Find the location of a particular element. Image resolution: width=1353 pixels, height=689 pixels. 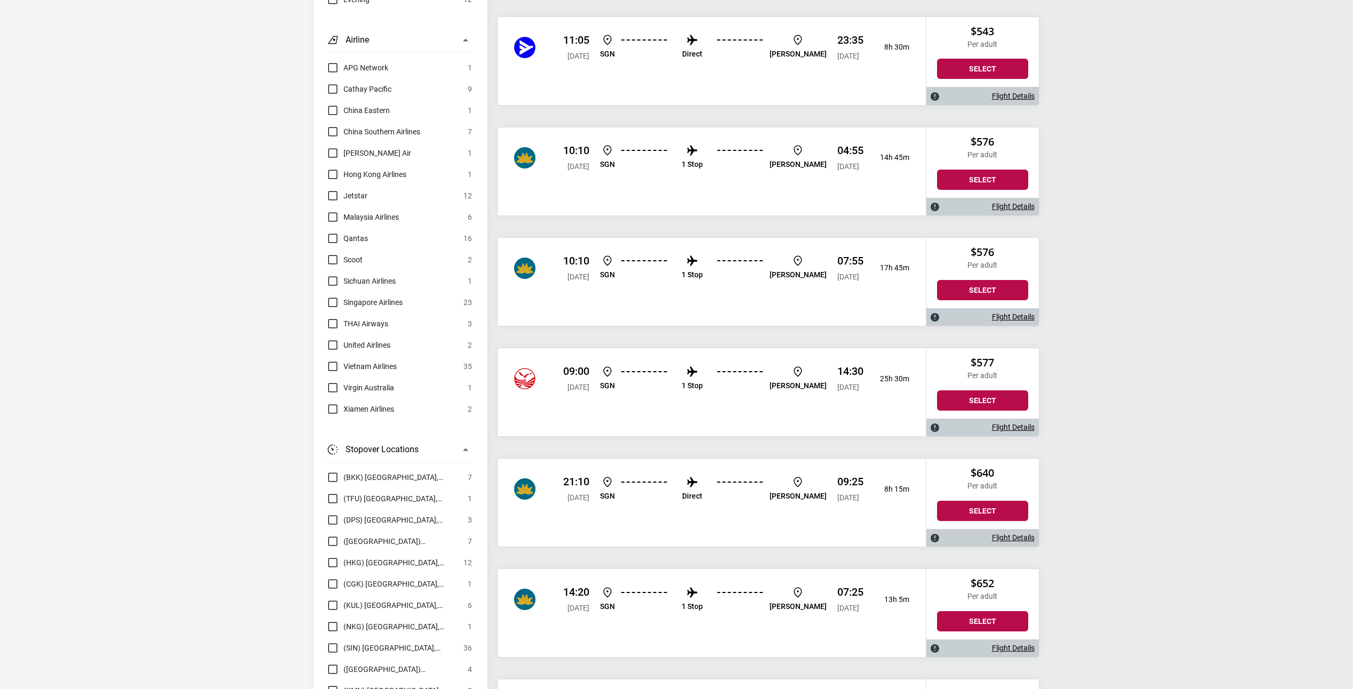

span: 36 is located at coordinates (468, 648).